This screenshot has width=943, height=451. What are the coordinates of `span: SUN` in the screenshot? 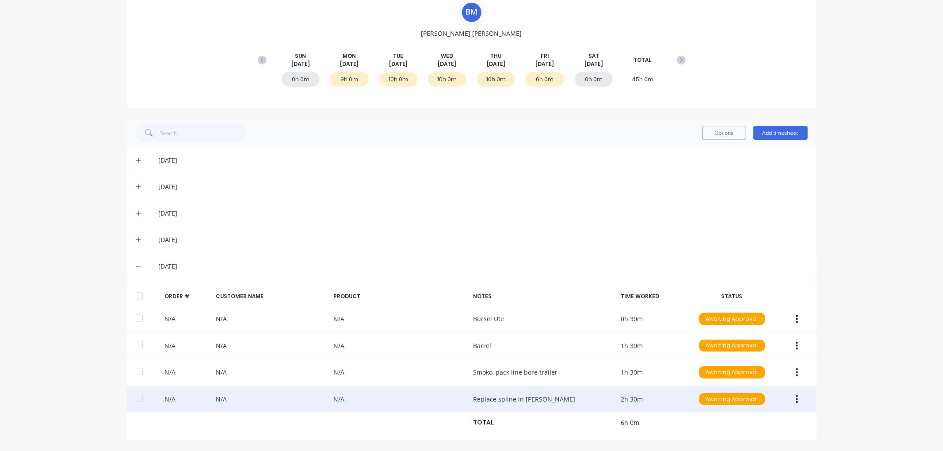 It's located at (300, 56).